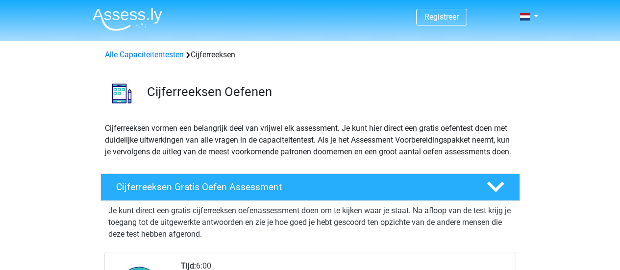 The width and height of the screenshot is (620, 270). I want to click on h3: Cijferreeksen Oefenen, so click(329, 92).